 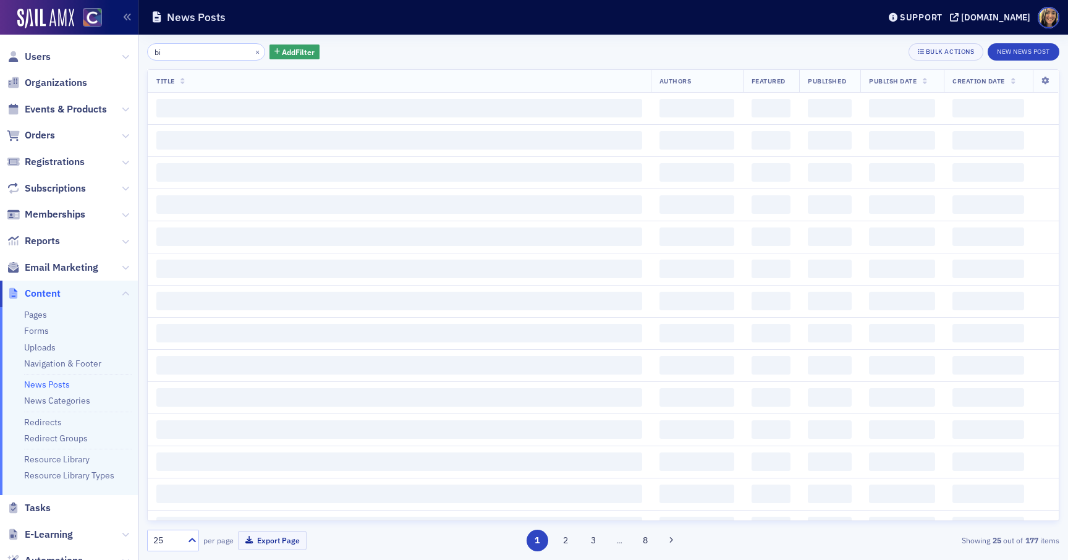 What do you see at coordinates (1031, 540) in the screenshot?
I see `strong: 177` at bounding box center [1031, 540].